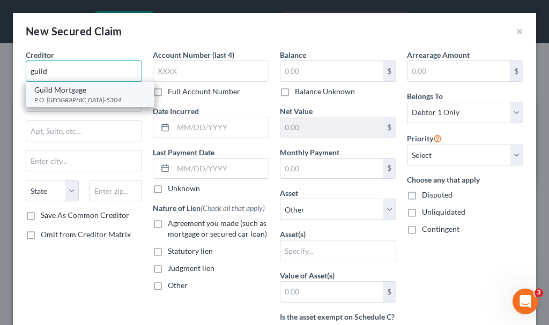  What do you see at coordinates (424, 138) in the screenshot?
I see `label: Priority` at bounding box center [424, 138].